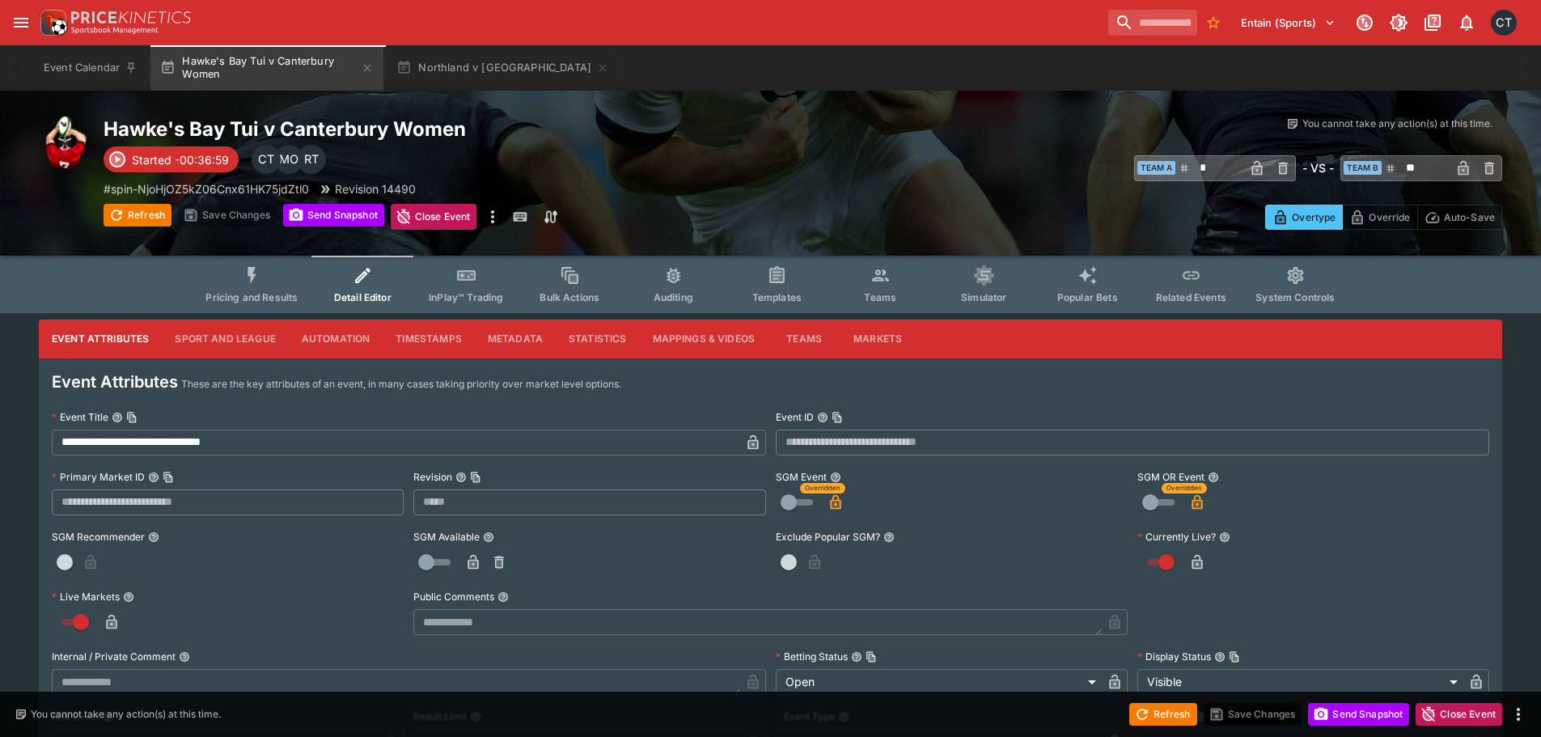 The image size is (1541, 737). I want to click on p: Public Comments, so click(454, 596).